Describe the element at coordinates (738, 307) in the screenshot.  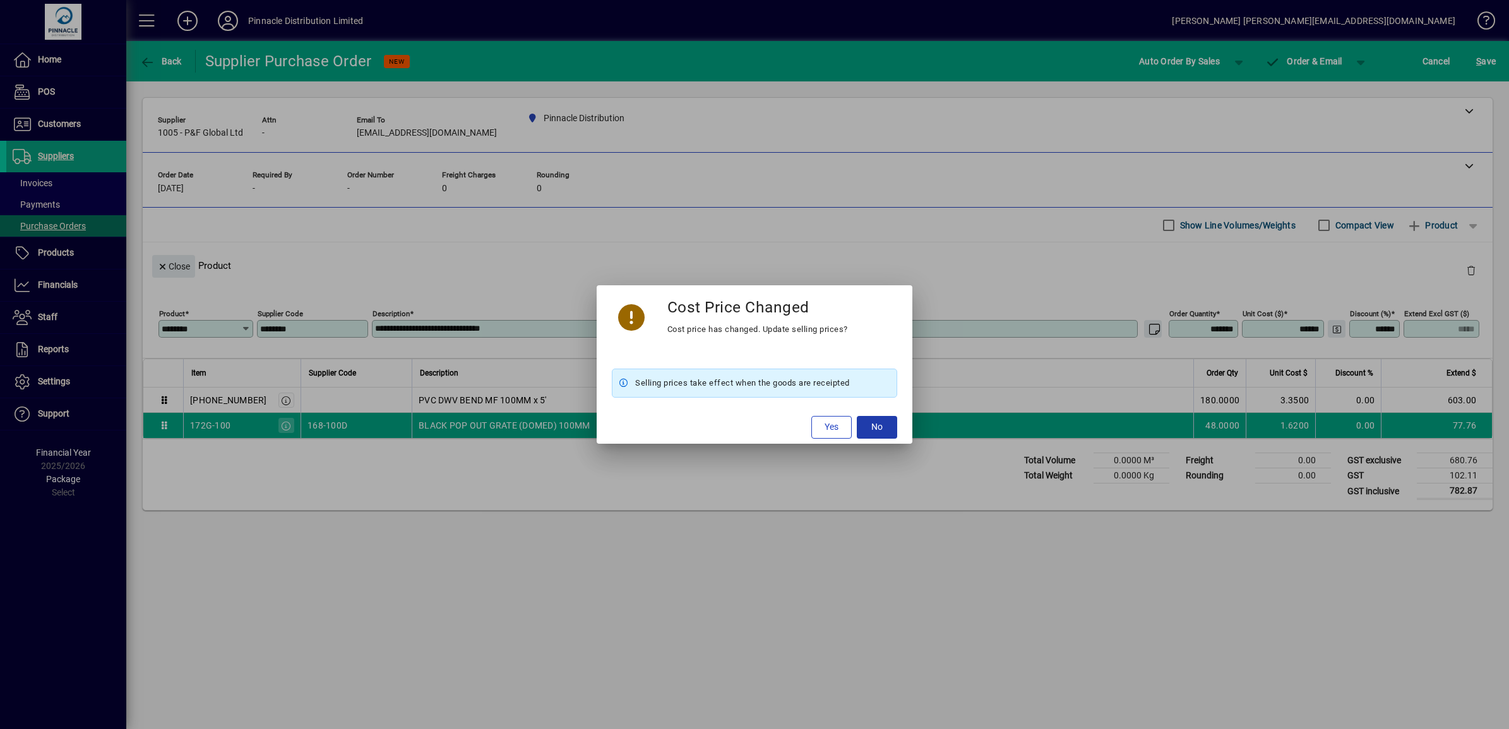
I see `h3: Cost Price Changed` at that location.